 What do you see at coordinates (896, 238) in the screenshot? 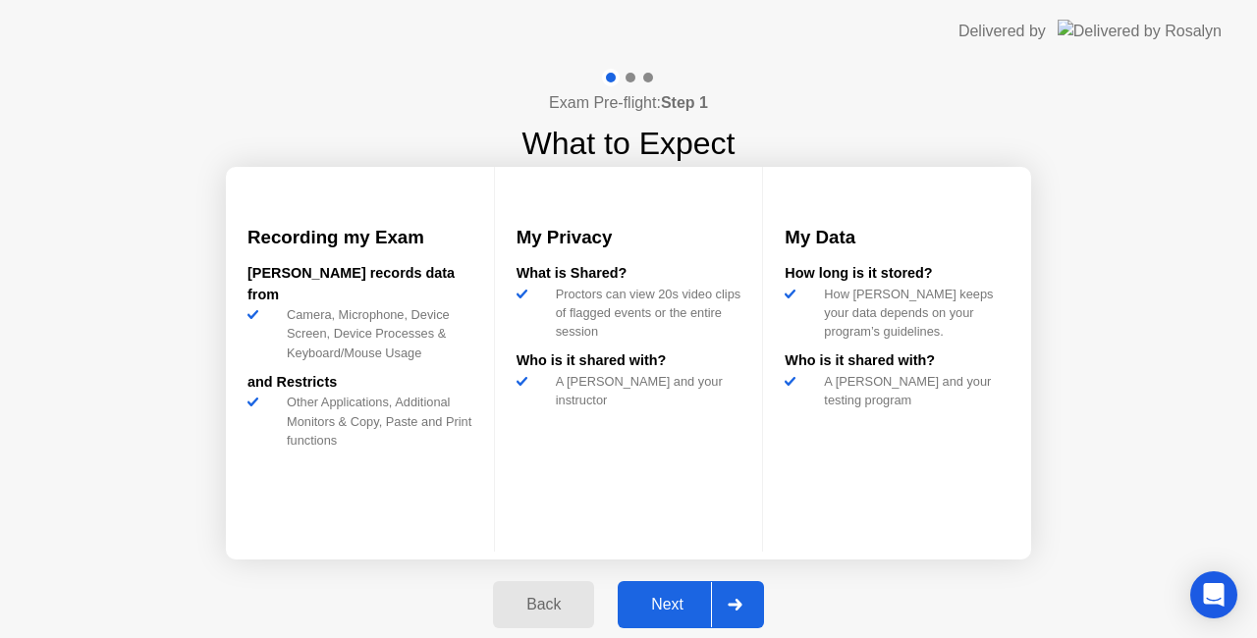
I see `h3: My Data` at bounding box center [896, 238].